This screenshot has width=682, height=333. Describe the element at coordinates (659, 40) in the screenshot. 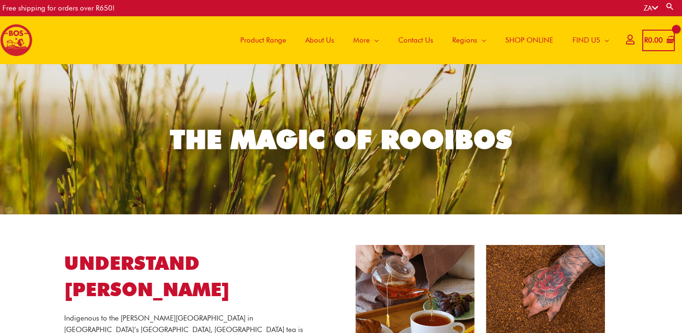

I see `a: View Shopping Cart, empty` at that location.